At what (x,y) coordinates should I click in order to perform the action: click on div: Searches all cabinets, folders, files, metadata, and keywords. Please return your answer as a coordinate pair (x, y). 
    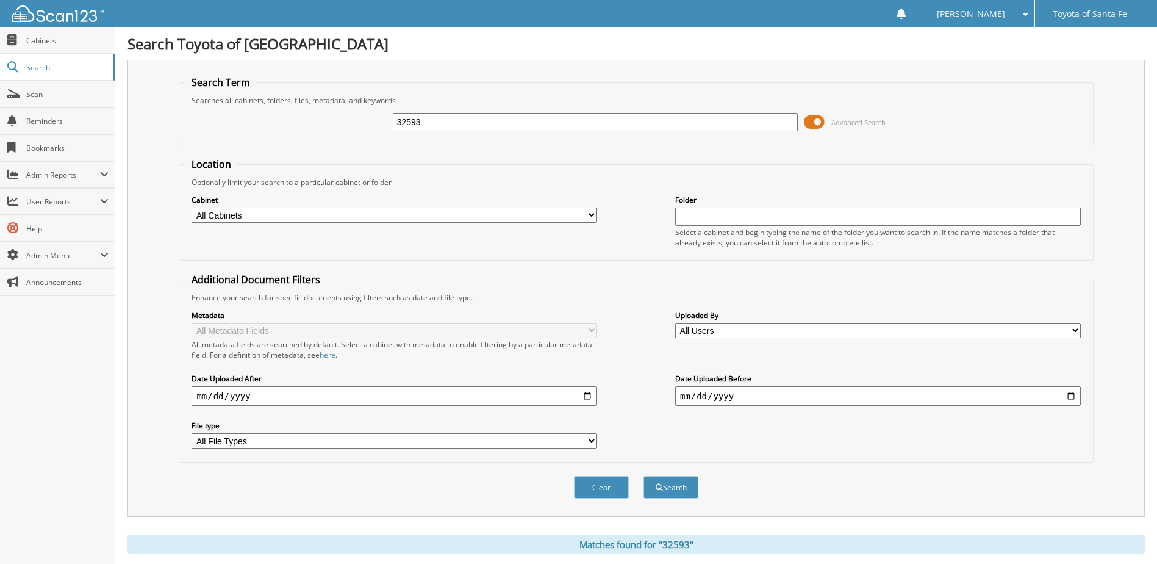
    Looking at the image, I should click on (636, 100).